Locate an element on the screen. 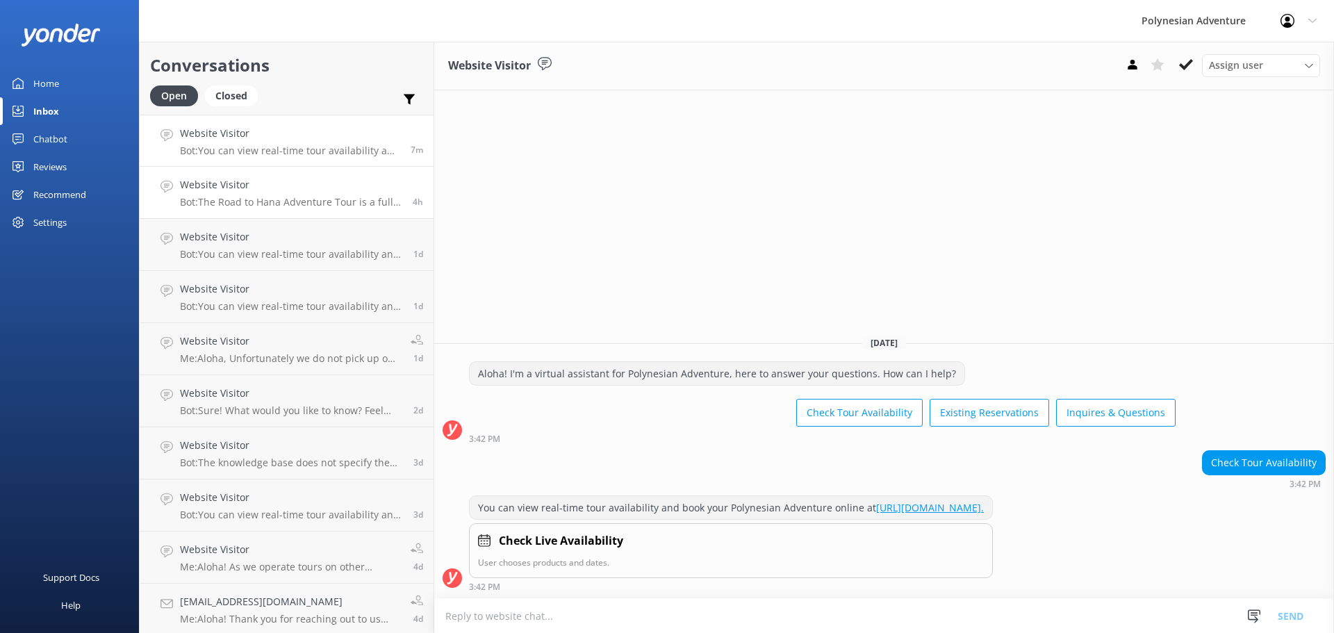 The image size is (1334, 633). div: Assign User is located at coordinates (1261, 65).